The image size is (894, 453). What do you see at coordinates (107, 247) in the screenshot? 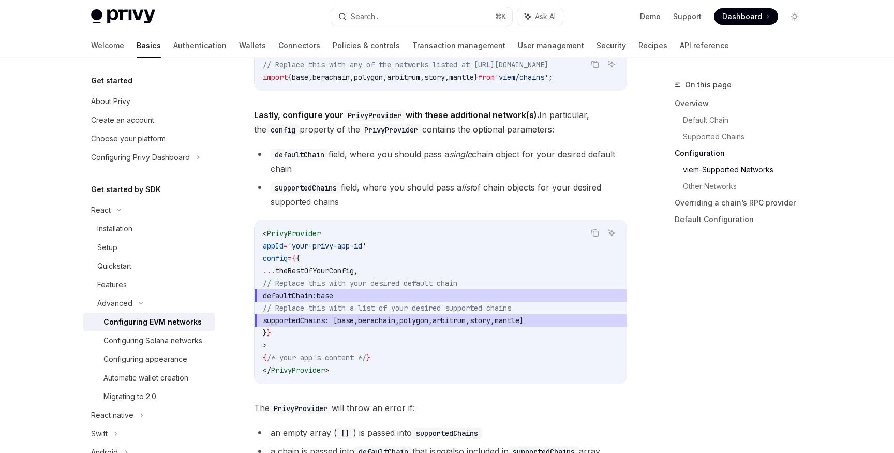
I see `div: Setup` at bounding box center [107, 247].